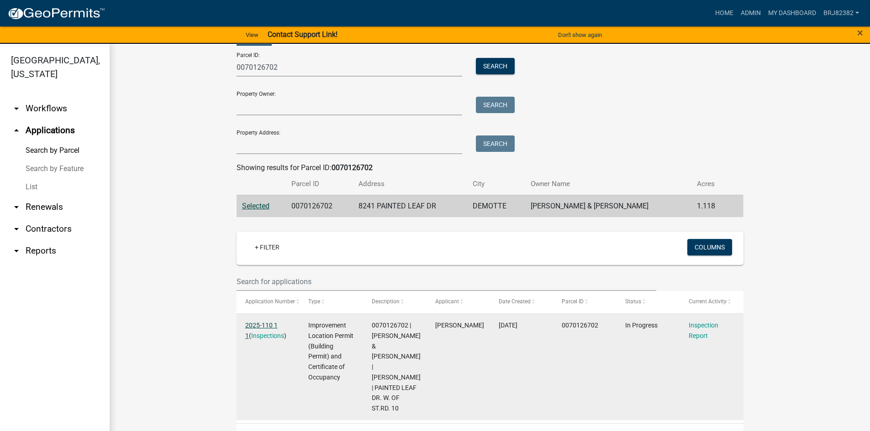 Image resolution: width=870 pixels, height=431 pixels. I want to click on span: Date Created, so click(514, 302).